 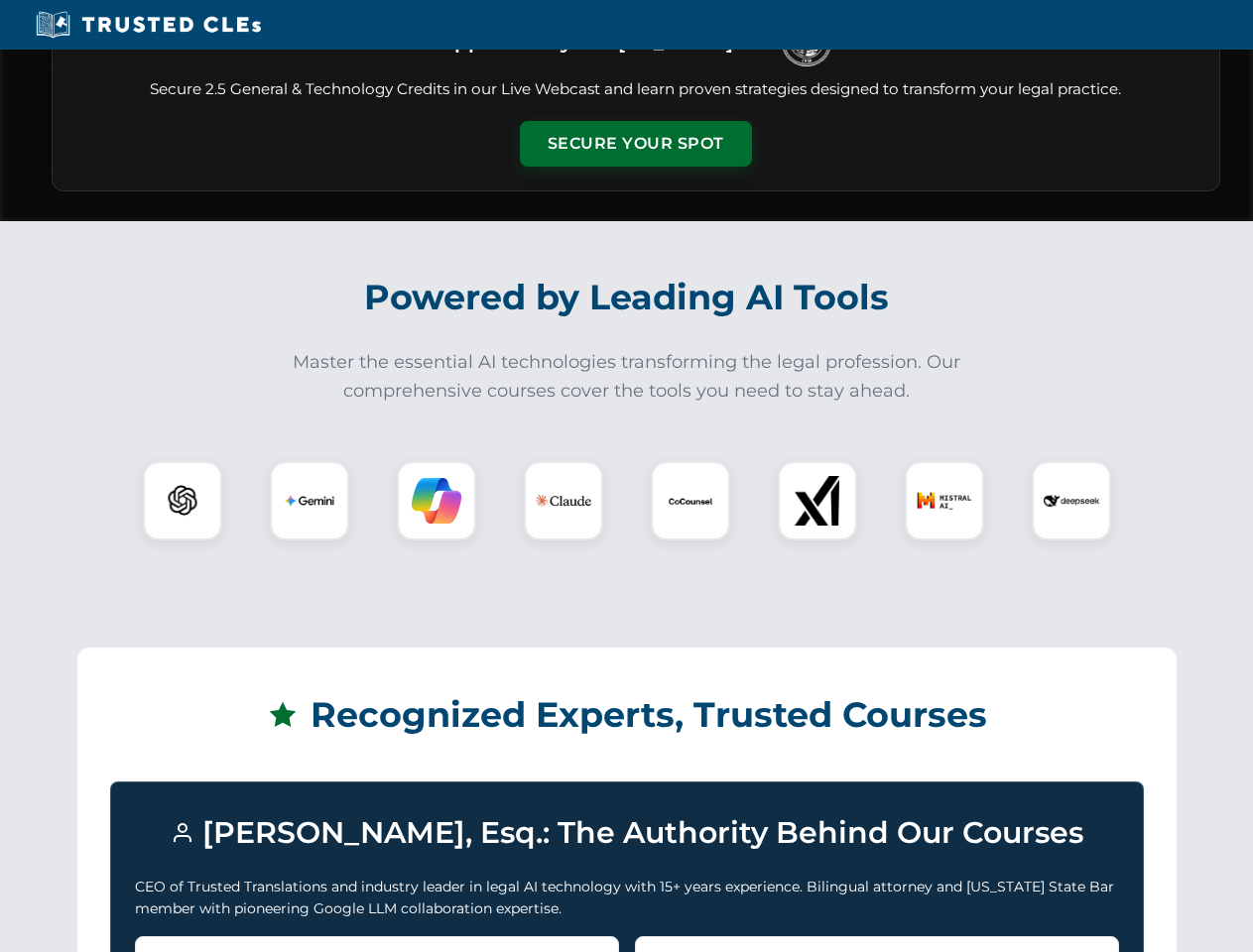 I want to click on img: DeepSeek Logo, so click(x=1072, y=501).